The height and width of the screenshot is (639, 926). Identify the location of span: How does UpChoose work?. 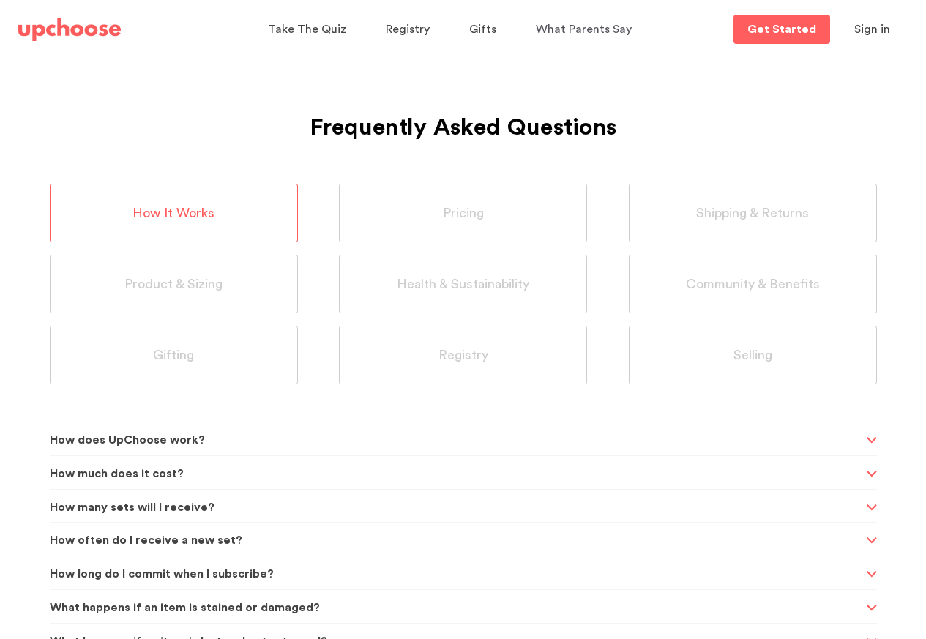
(456, 440).